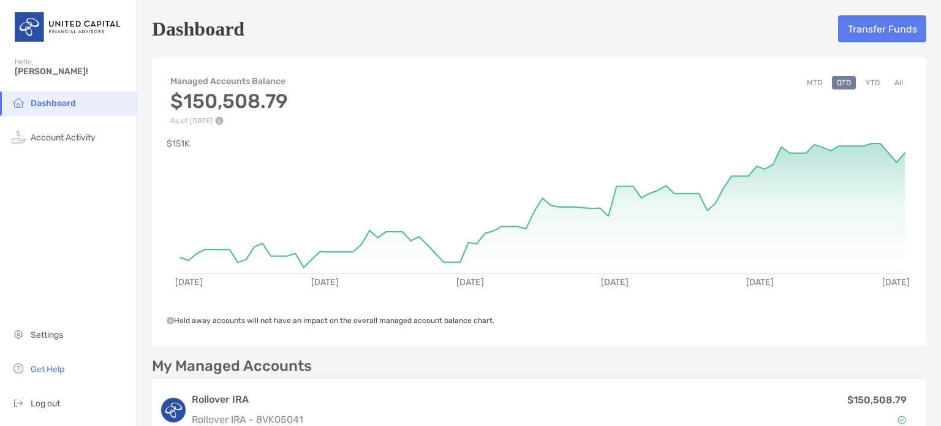  Describe the element at coordinates (63, 137) in the screenshot. I see `span: Account Activity` at that location.